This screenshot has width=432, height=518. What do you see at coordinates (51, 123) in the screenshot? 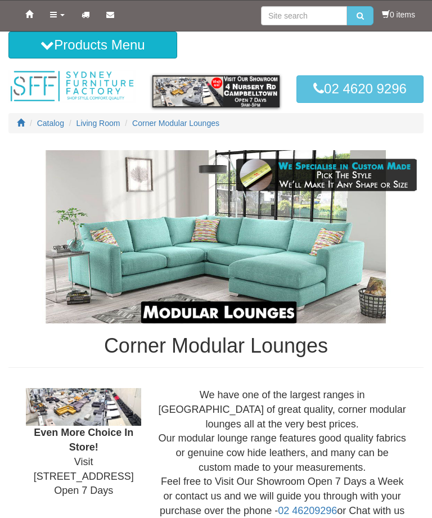
I see `span: Catalog` at bounding box center [51, 123].